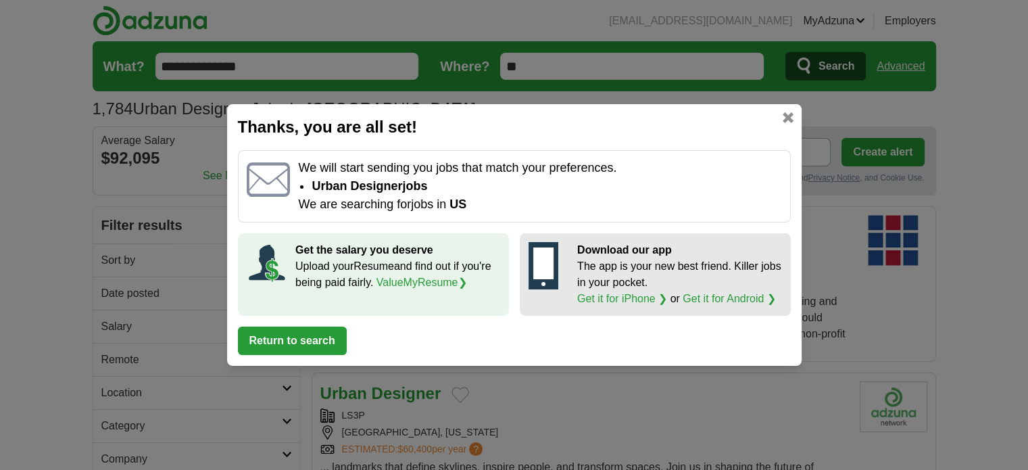 This screenshot has height=470, width=1028. What do you see at coordinates (679, 250) in the screenshot?
I see `p: Download our app` at bounding box center [679, 250].